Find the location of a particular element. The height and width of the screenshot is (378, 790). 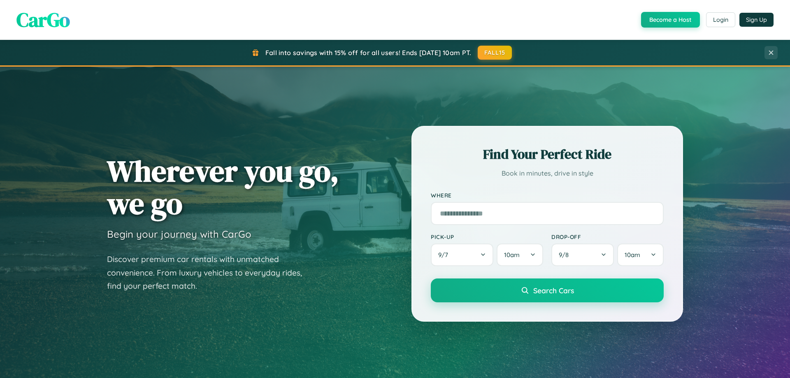

label: Pick-up is located at coordinates (487, 237).